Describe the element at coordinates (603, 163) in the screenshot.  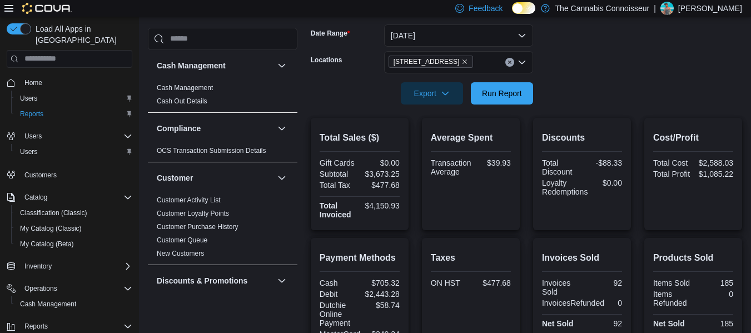
I see `div: -$88.33` at that location.